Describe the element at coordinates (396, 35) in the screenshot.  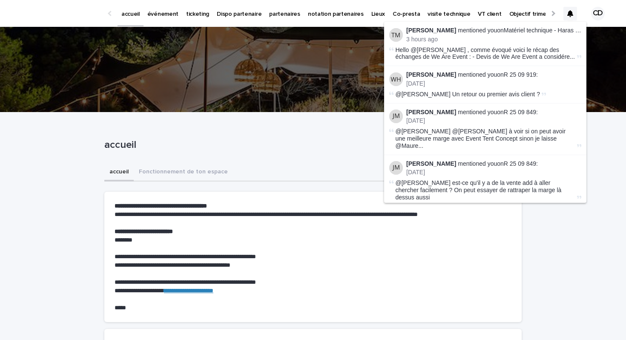
I see `img: Theo Maillet` at that location.